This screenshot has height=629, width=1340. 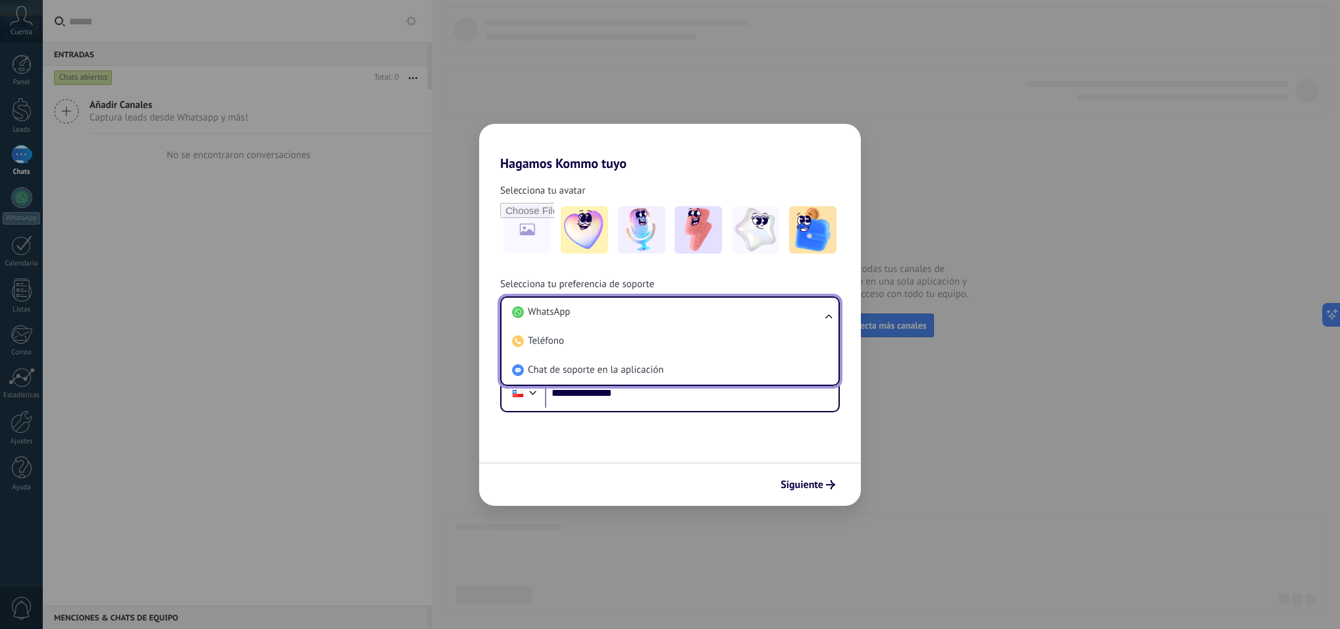 What do you see at coordinates (642, 230) in the screenshot?
I see `img: -2.jpeg` at bounding box center [642, 230].